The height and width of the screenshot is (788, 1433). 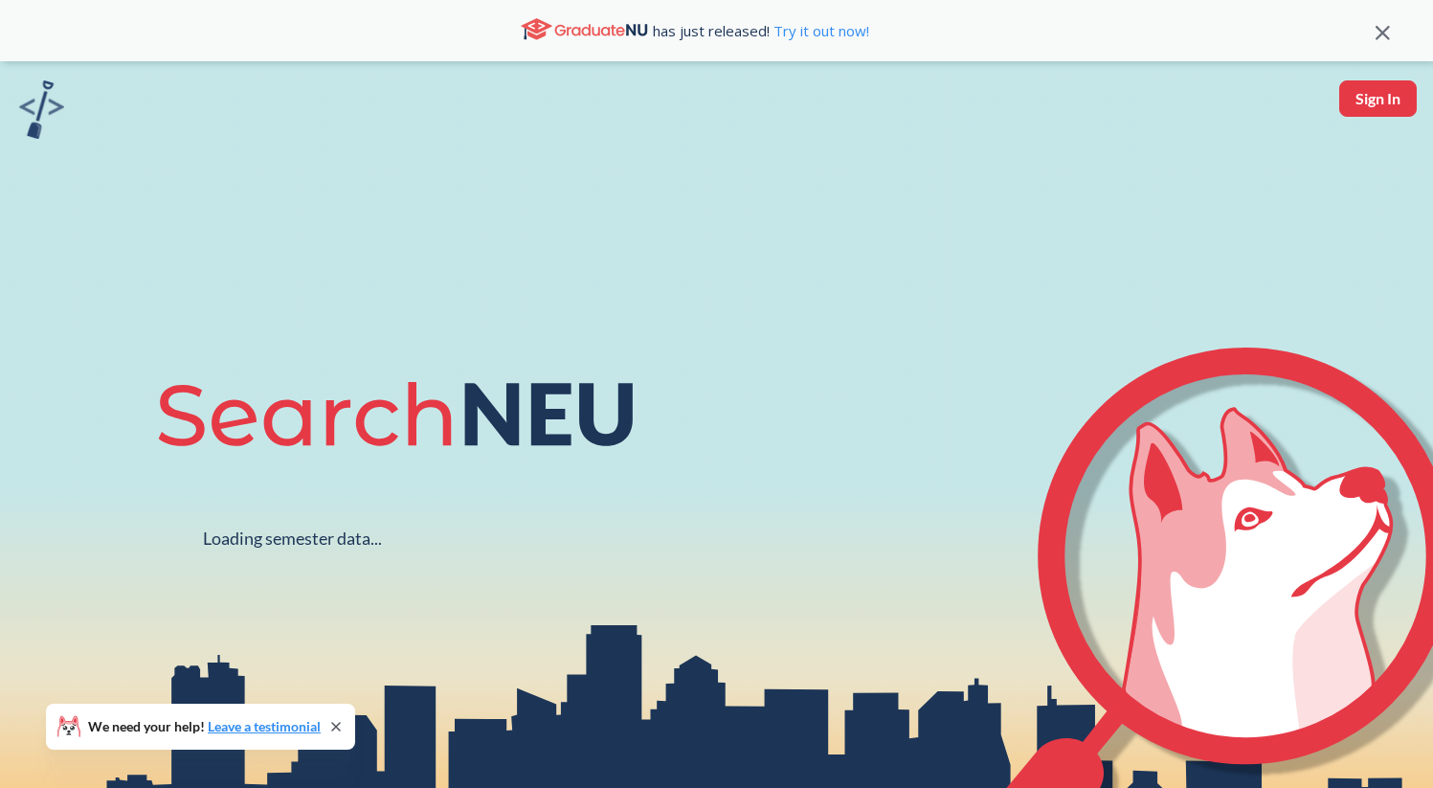 What do you see at coordinates (761, 31) in the screenshot?
I see `span: has just released!` at bounding box center [761, 31].